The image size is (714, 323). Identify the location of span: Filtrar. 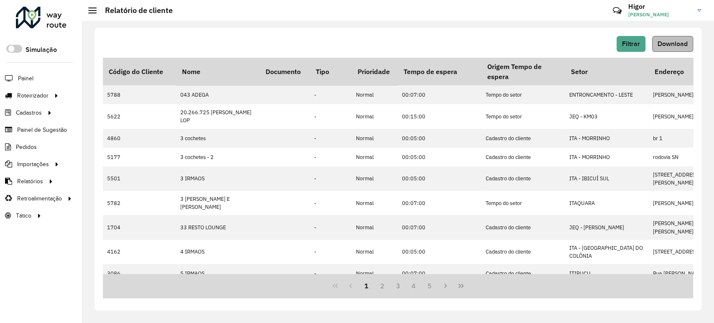
(631, 44).